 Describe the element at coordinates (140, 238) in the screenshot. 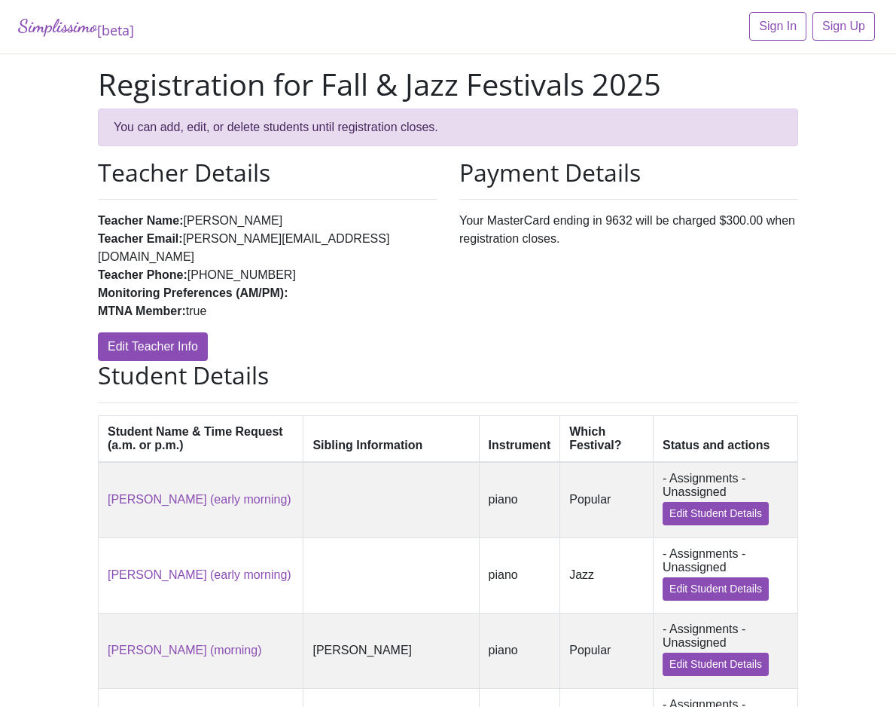

I see `strong: Teacher Email:` at that location.